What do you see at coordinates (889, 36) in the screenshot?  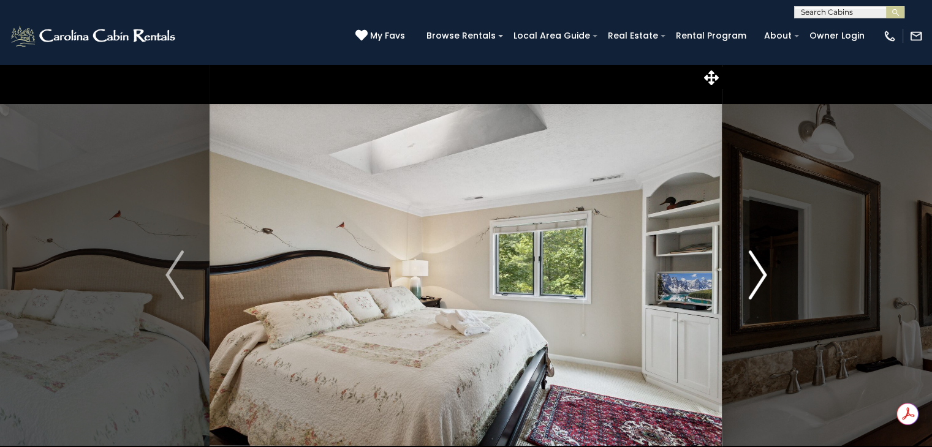 I see `img: phone-regular-white.png` at bounding box center [889, 36].